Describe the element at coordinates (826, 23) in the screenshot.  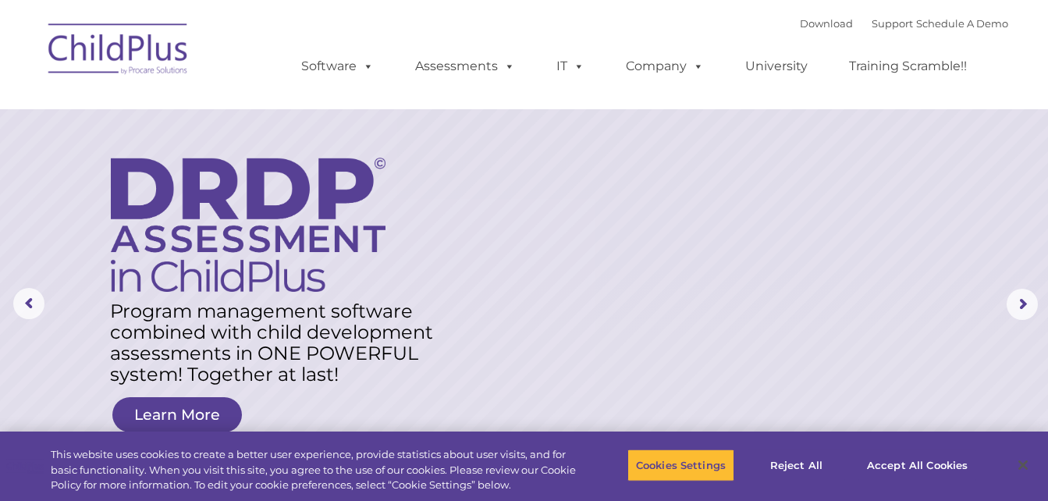
I see `a: Download` at that location.